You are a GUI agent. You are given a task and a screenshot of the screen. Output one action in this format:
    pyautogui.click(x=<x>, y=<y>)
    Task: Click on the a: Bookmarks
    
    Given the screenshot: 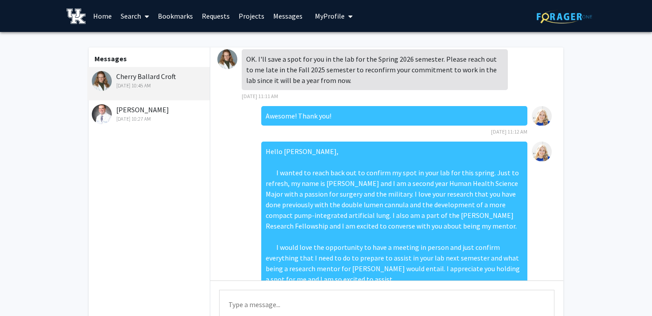 What is the action you would take?
    pyautogui.click(x=175, y=16)
    